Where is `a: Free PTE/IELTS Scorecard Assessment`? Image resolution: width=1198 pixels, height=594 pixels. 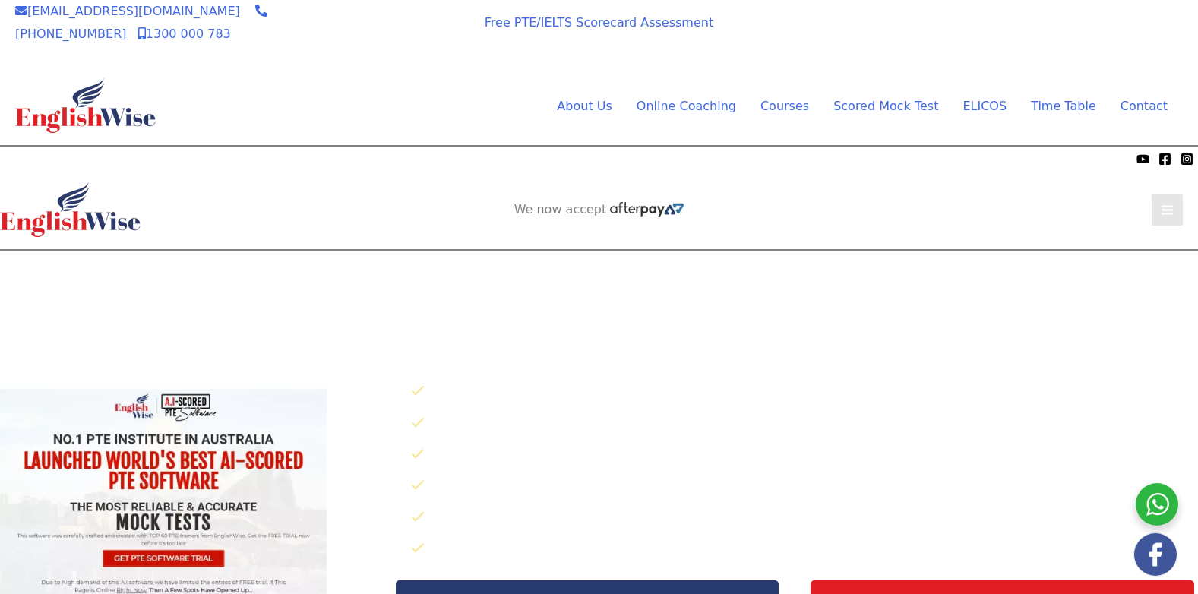
a: Free PTE/IELTS Scorecard Assessment is located at coordinates (599, 22).